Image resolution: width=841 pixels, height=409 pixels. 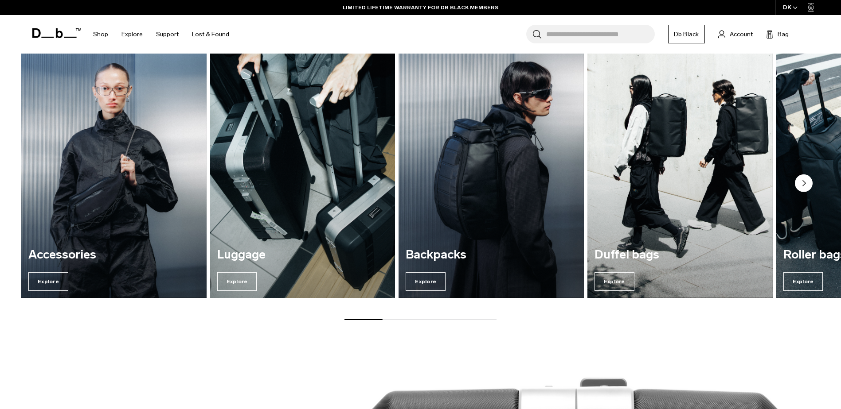 I want to click on h3: Accessories, so click(x=114, y=255).